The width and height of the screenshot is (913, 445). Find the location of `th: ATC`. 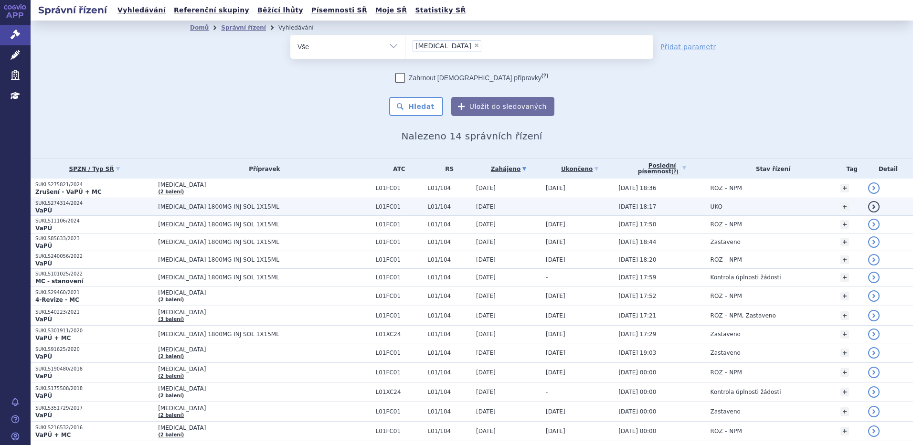

th: ATC is located at coordinates (397, 169).